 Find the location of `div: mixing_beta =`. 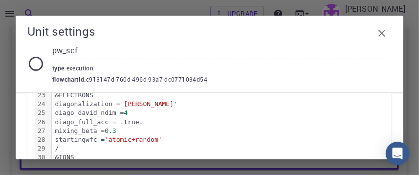

div: mixing_beta = is located at coordinates (218, 131).